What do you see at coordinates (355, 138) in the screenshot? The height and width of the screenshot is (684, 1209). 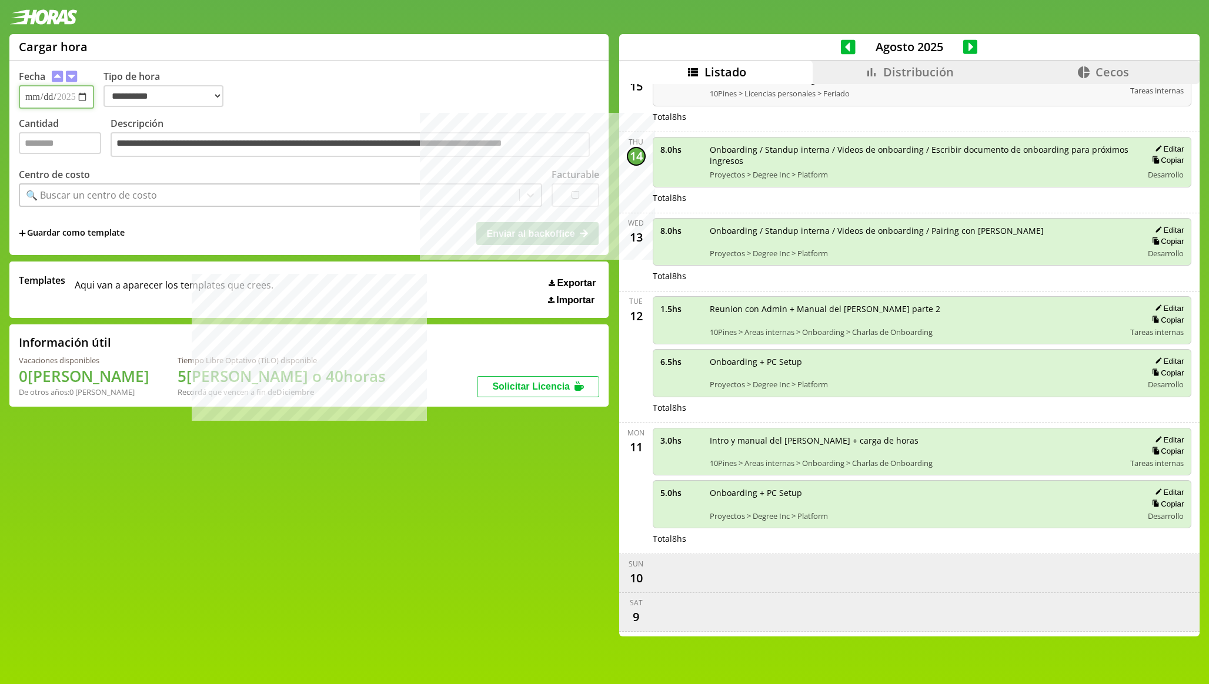 I see `label: Descripción` at bounding box center [355, 138].